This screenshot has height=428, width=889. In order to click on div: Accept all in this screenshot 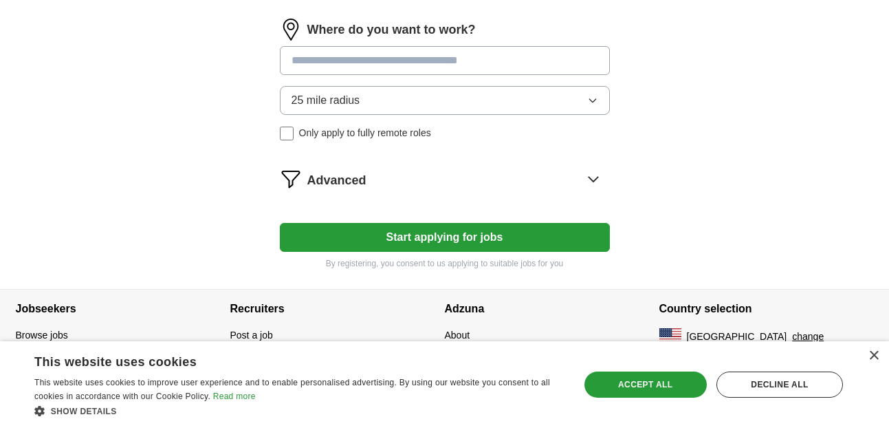, I will do `click(646, 384)`.